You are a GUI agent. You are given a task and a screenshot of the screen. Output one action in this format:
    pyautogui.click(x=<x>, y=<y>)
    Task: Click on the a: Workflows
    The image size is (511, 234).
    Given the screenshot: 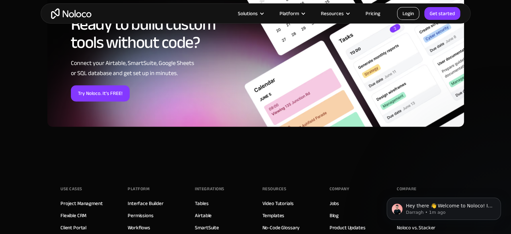 What is the action you would take?
    pyautogui.click(x=139, y=227)
    